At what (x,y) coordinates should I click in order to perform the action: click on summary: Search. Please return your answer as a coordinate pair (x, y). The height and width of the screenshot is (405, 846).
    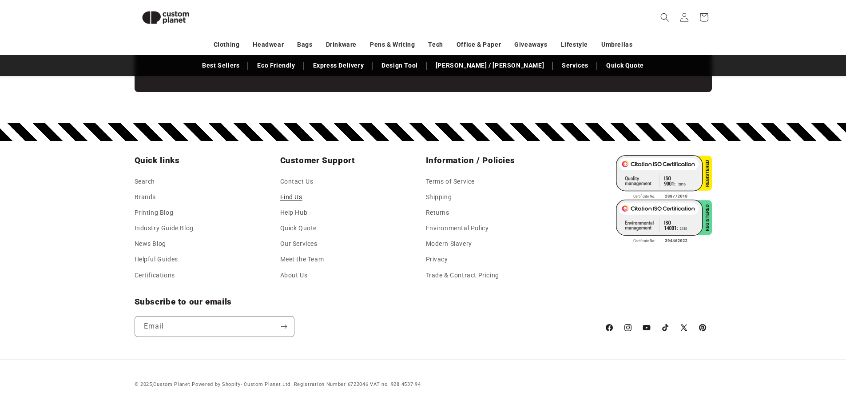
    Looking at the image, I should click on (665, 17).